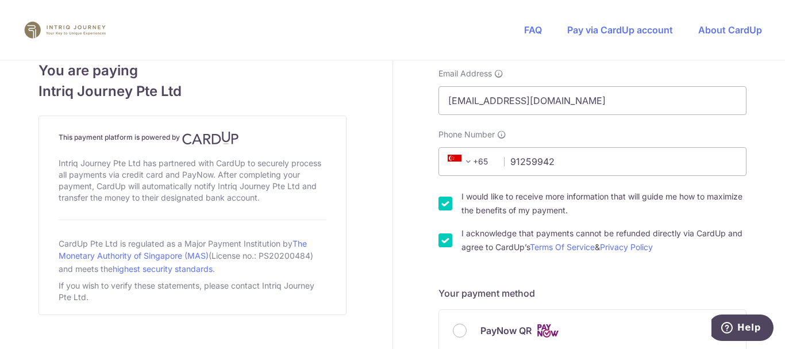 The width and height of the screenshot is (785, 349). Describe the element at coordinates (729, 30) in the screenshot. I see `a: About CardUp` at that location.